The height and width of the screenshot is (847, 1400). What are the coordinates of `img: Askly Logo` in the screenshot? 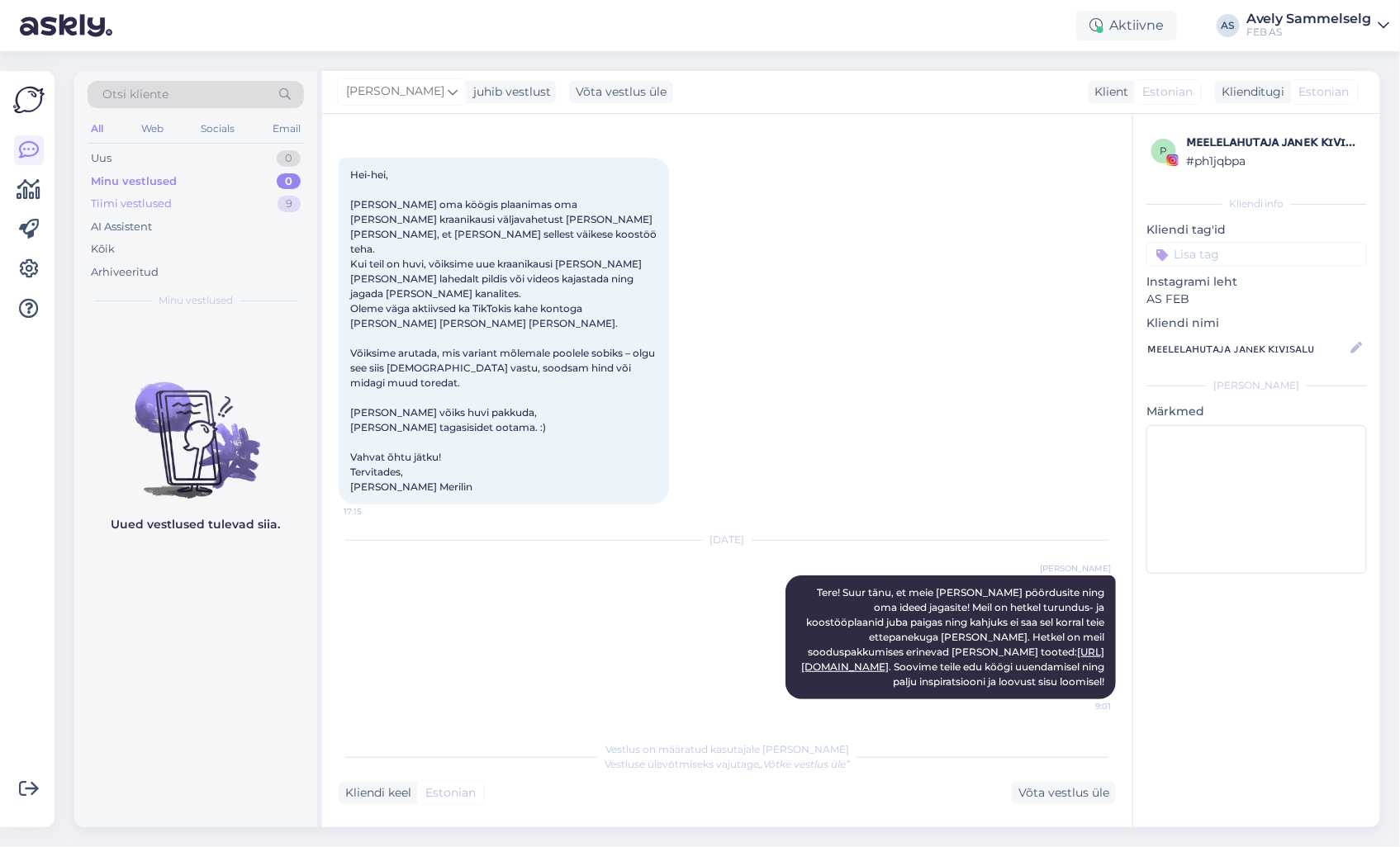 It's located at (29, 100).